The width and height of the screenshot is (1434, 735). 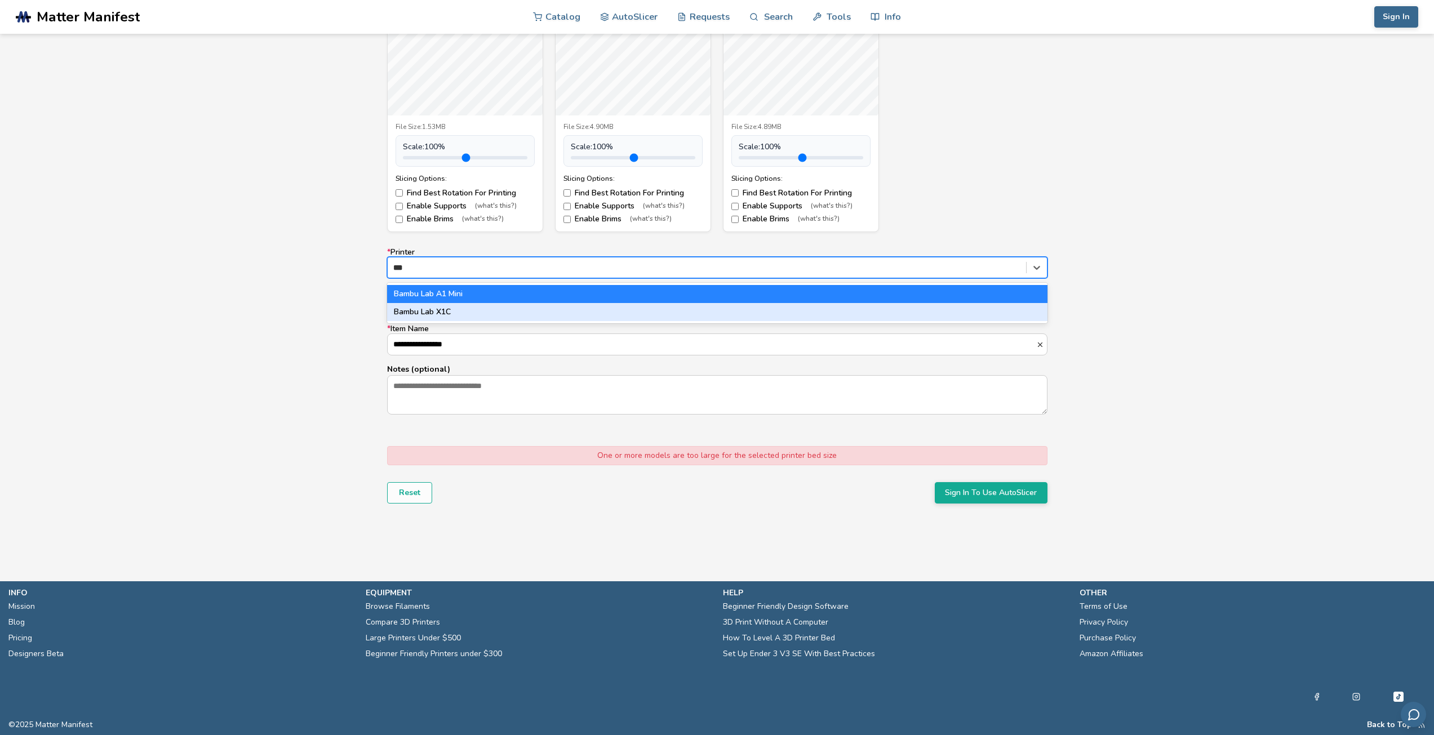 I want to click on div: File Size: 1.53MB, so click(x=465, y=127).